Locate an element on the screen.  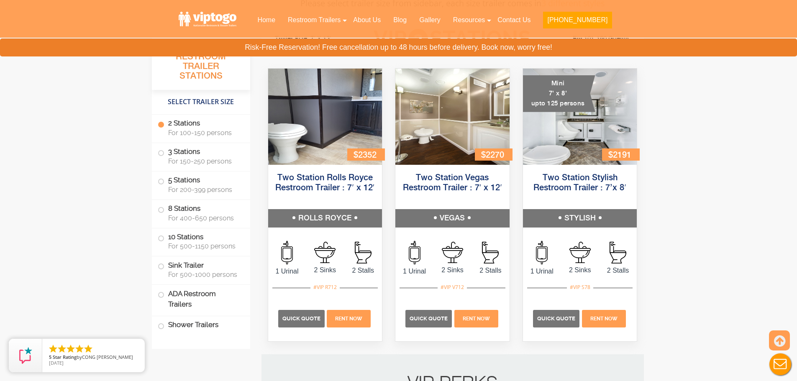
span: Star Rating is located at coordinates (64, 357).